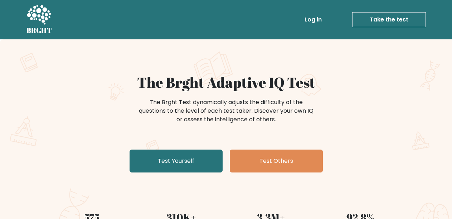 Image resolution: width=452 pixels, height=219 pixels. Describe the element at coordinates (226, 82) in the screenshot. I see `h1: The Brght Adaptive IQ Test` at that location.